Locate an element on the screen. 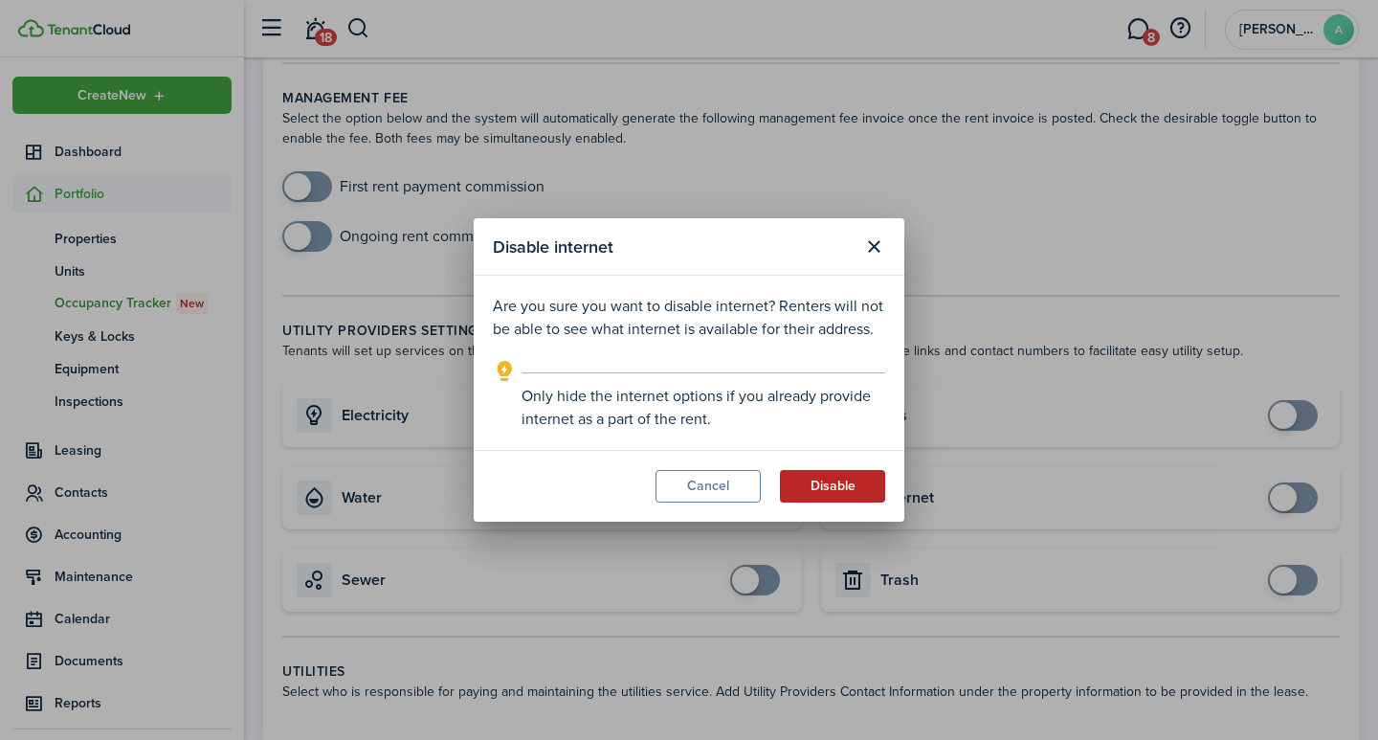 Image resolution: width=1378 pixels, height=740 pixels. button: Cancel is located at coordinates (708, 486).